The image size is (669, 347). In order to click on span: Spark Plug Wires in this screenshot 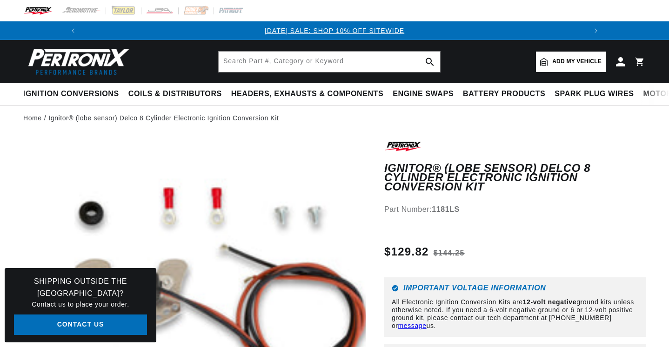, I will do `click(594, 94)`.